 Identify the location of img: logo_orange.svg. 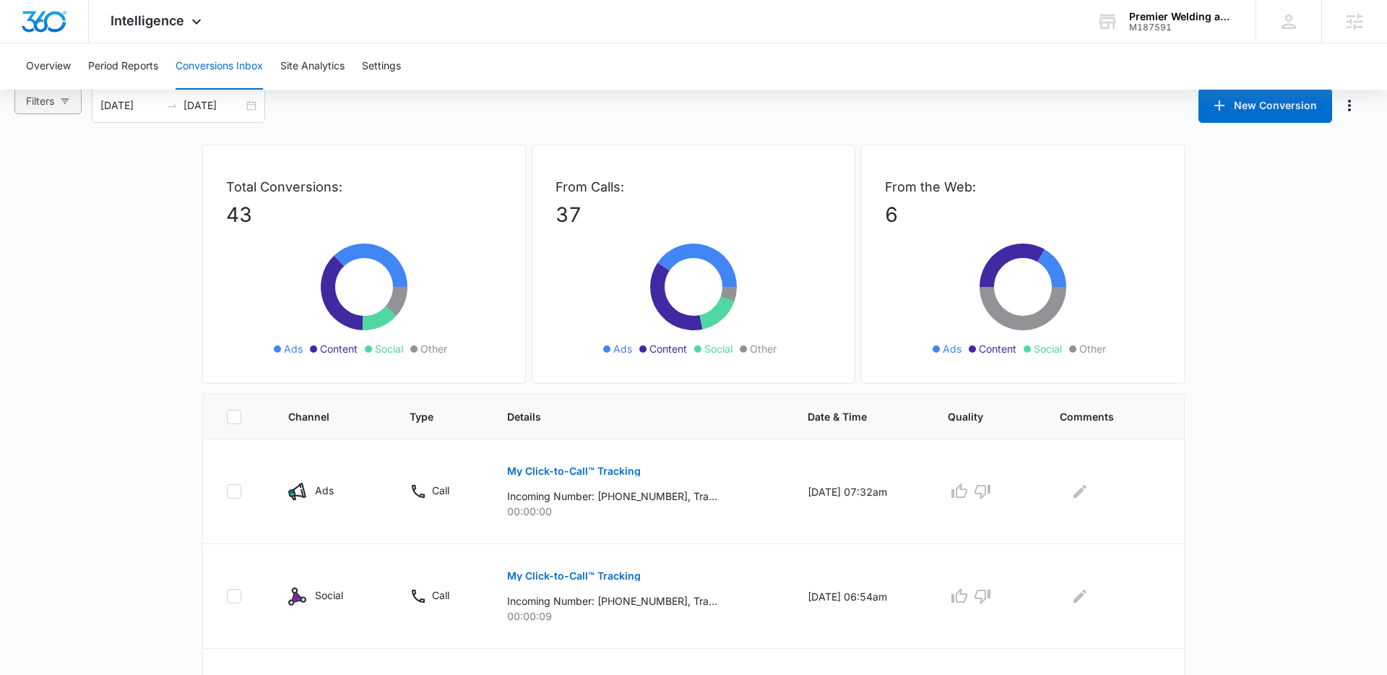
(29, 29).